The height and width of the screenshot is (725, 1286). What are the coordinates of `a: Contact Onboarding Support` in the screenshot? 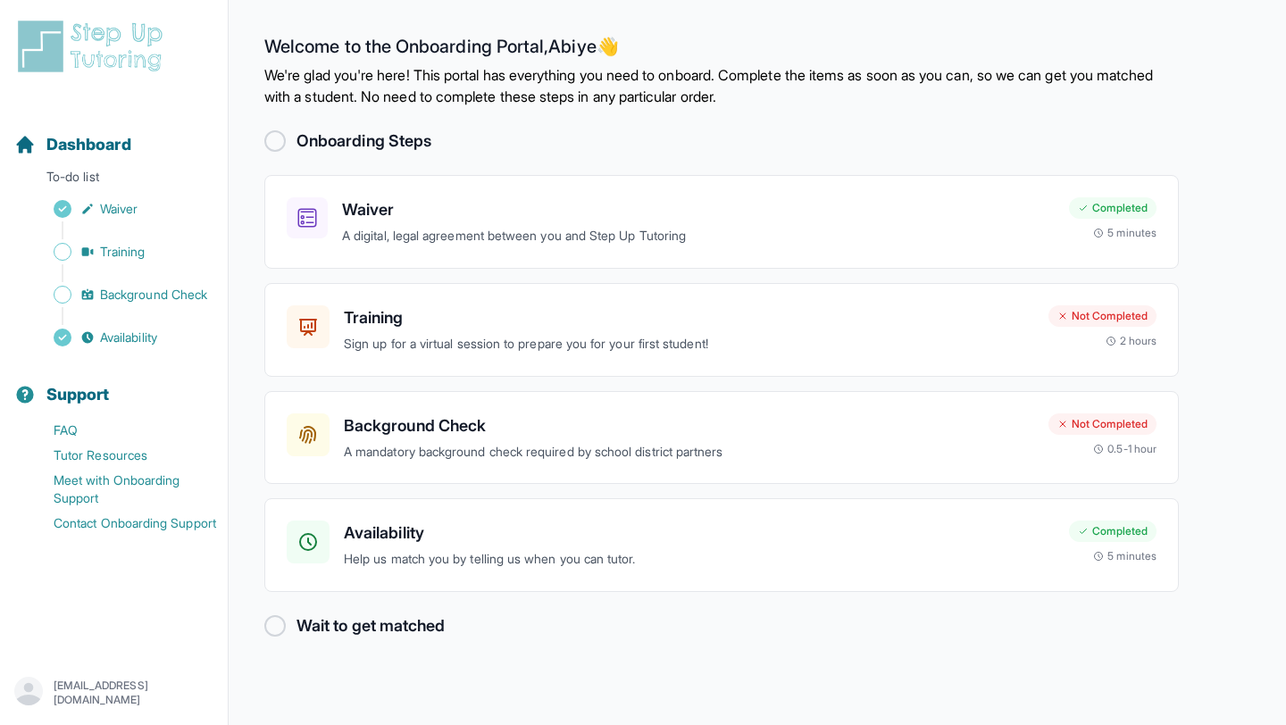 It's located at (121, 523).